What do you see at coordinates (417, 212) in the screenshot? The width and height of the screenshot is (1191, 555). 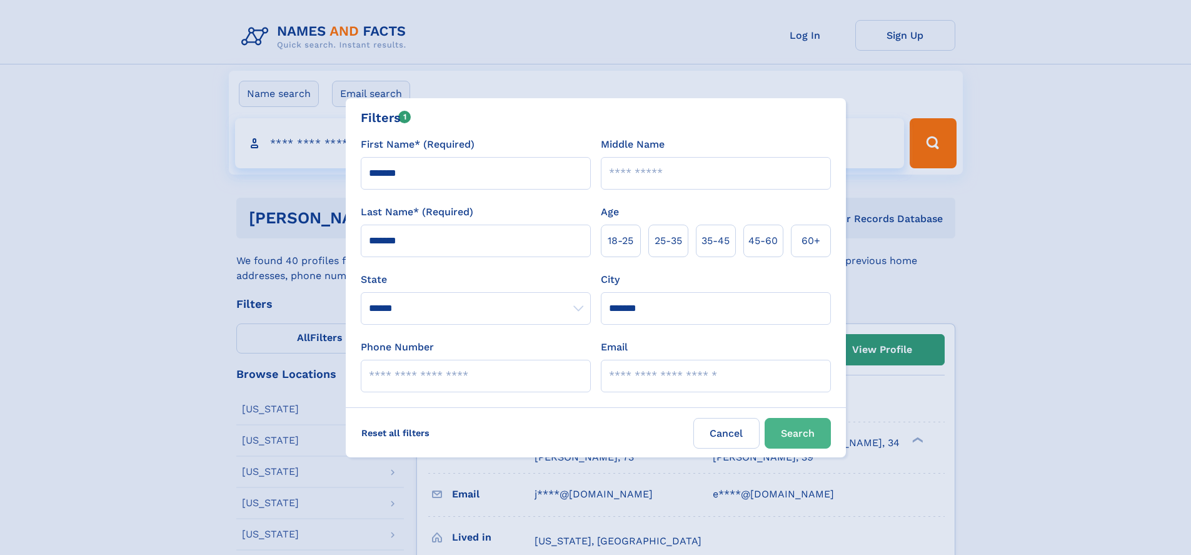 I see `label: Last Name* (Required)` at bounding box center [417, 212].